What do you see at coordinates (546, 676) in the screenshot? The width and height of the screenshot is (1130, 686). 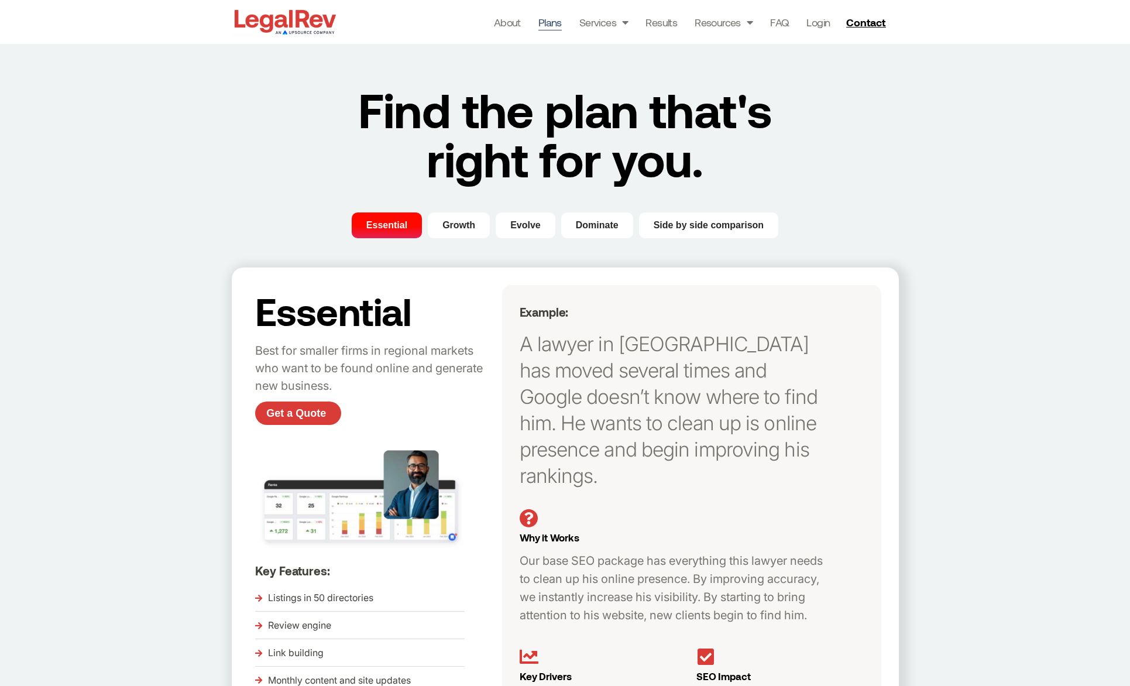 I see `span: Key Drivers` at bounding box center [546, 676].